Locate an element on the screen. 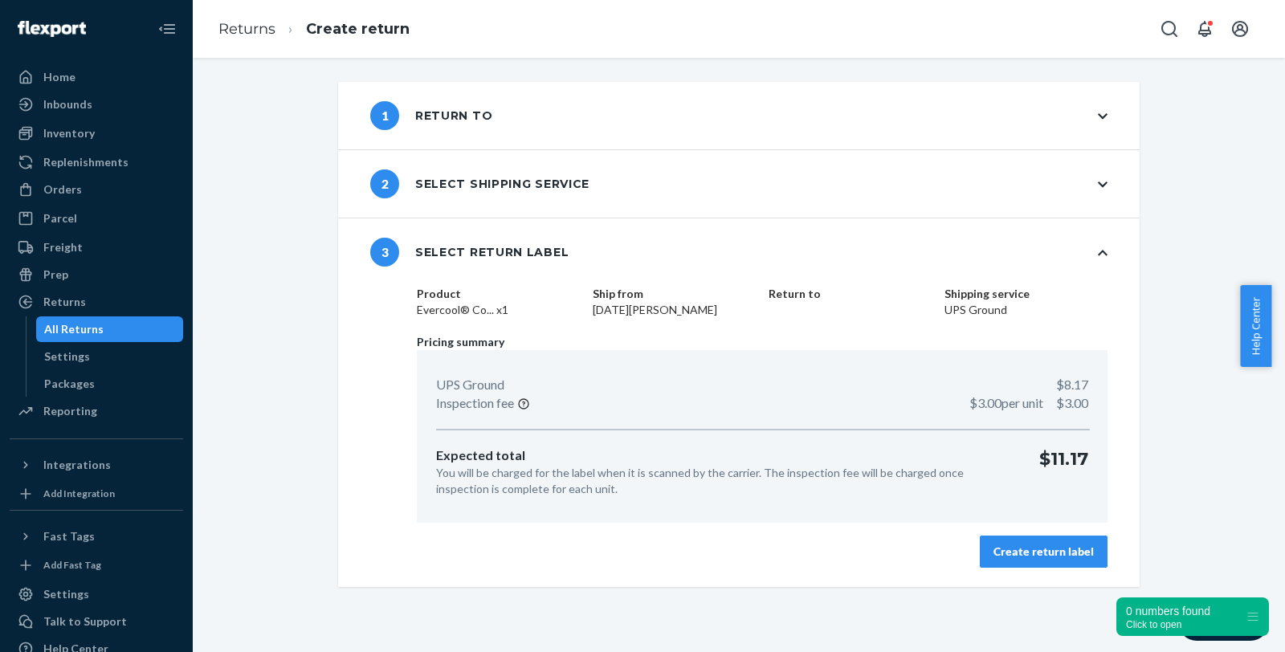 The width and height of the screenshot is (1285, 652). div: Return to is located at coordinates (431, 116).